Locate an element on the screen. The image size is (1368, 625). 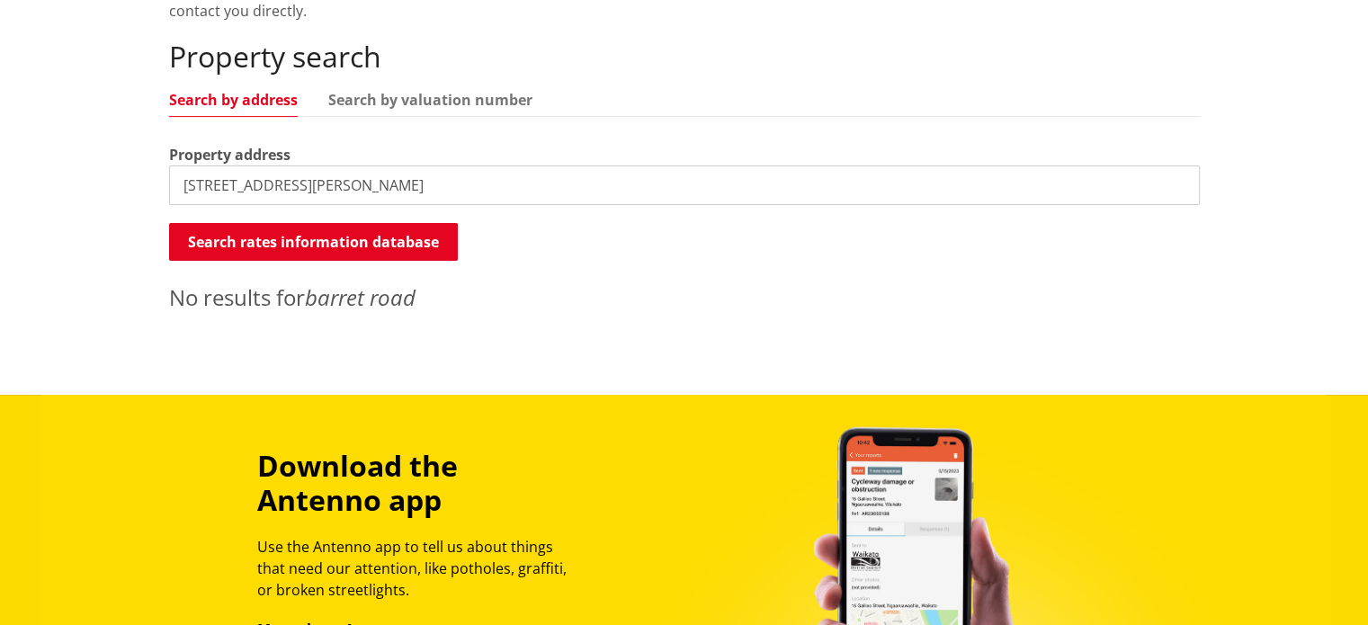
h3: Download the Antenno app is located at coordinates (420, 483).